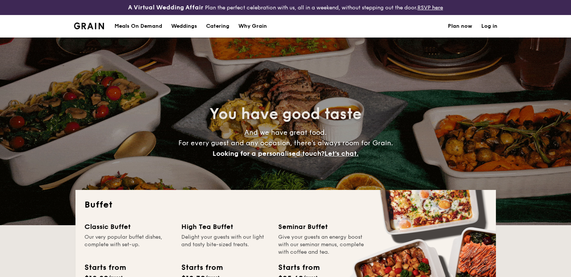 The width and height of the screenshot is (571, 277). What do you see at coordinates (285, 114) in the screenshot?
I see `span: You have good taste` at bounding box center [285, 114].